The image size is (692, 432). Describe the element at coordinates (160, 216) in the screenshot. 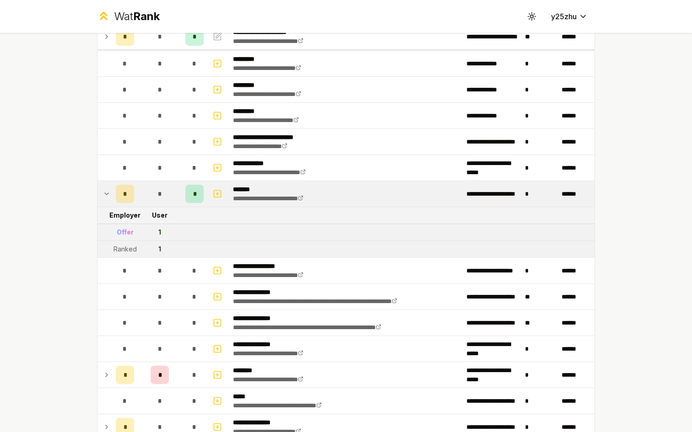

I see `td: User` at that location.